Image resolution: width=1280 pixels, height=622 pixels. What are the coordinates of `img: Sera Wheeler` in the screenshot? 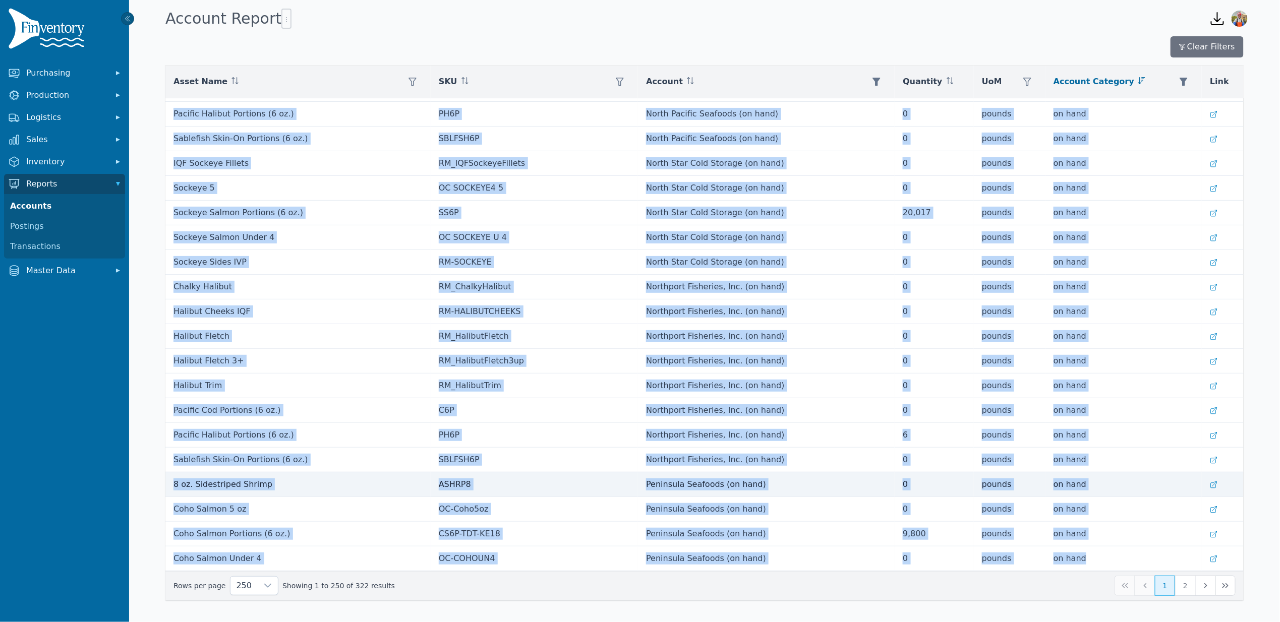 It's located at (1240, 19).